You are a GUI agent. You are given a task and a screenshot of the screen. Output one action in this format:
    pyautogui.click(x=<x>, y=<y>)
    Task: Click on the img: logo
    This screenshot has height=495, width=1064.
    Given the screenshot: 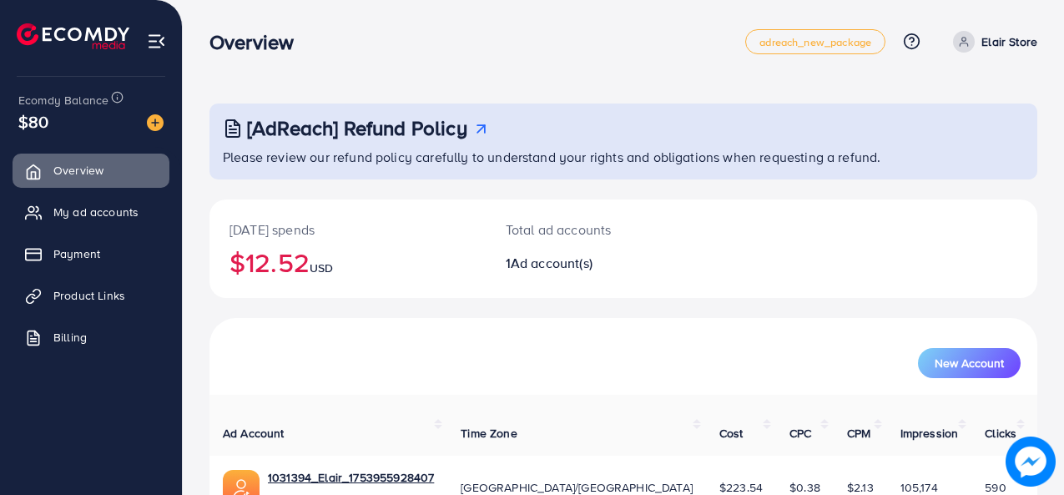 What is the action you would take?
    pyautogui.click(x=73, y=36)
    